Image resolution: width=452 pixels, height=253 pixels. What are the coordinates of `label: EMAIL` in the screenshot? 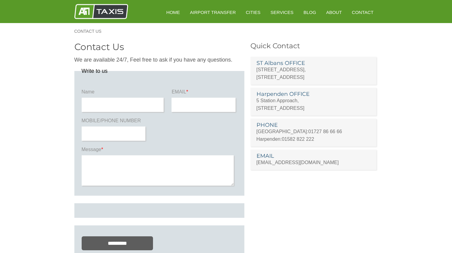 It's located at (204, 93).